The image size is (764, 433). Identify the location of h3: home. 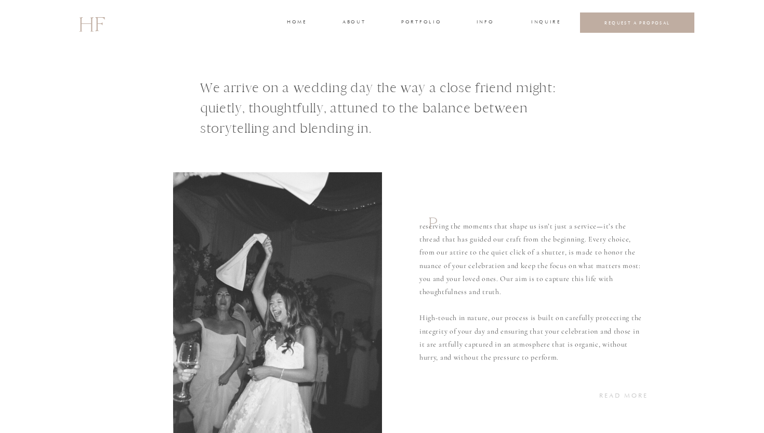
(296, 23).